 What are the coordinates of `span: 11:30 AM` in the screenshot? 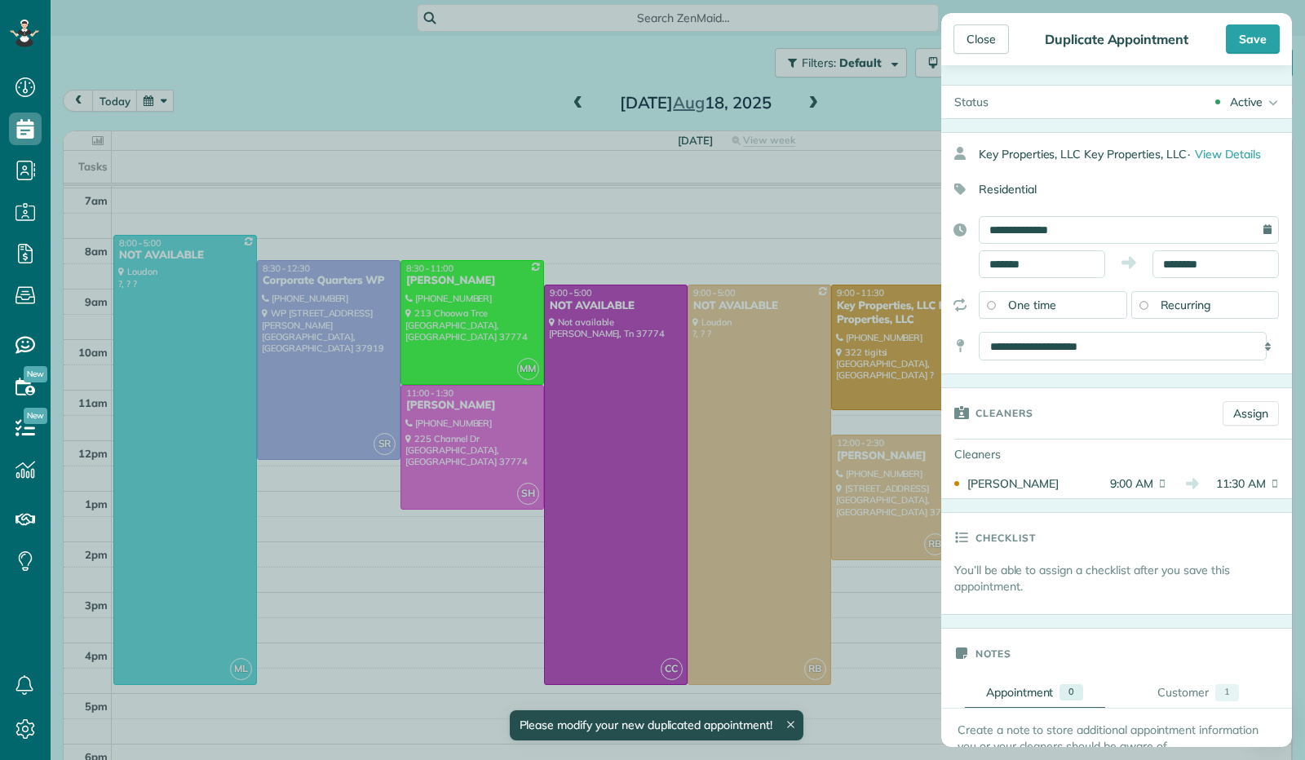 It's located at (1238, 484).